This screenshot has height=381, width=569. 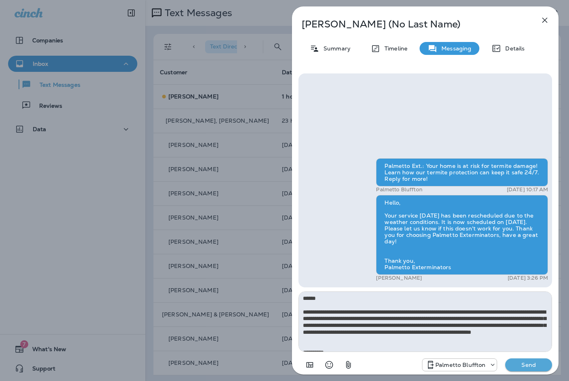 I want to click on p: Messaging, so click(x=455, y=48).